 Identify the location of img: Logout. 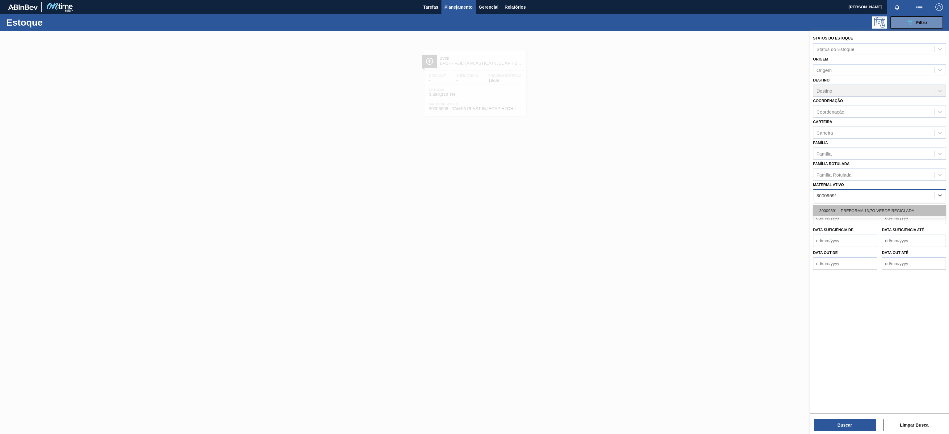
(939, 7).